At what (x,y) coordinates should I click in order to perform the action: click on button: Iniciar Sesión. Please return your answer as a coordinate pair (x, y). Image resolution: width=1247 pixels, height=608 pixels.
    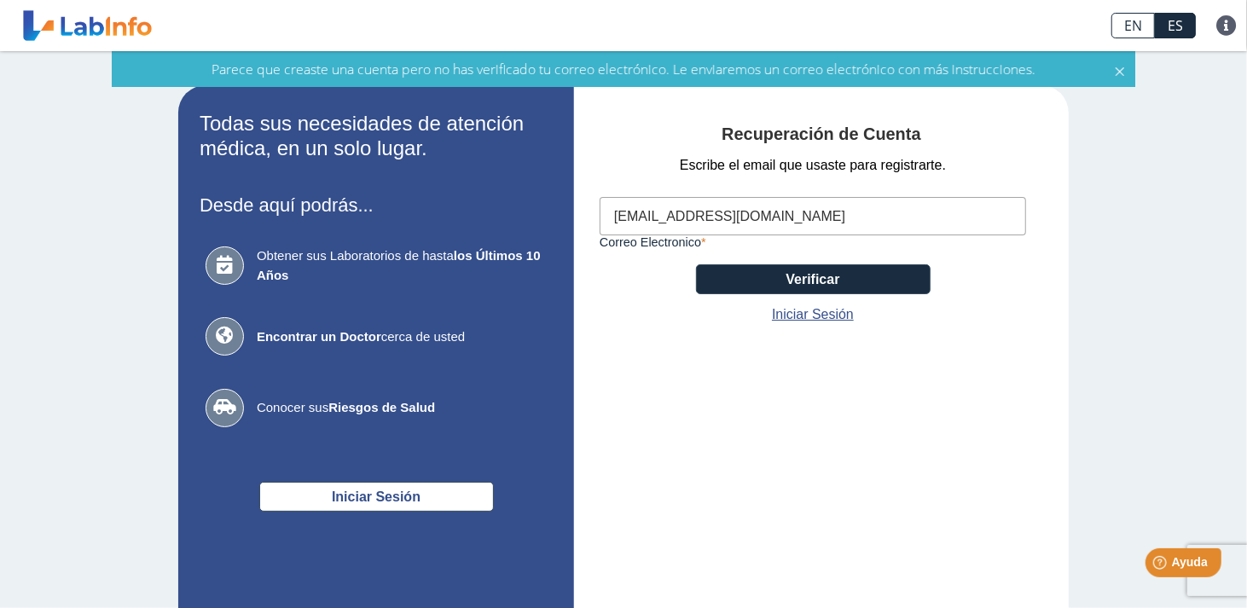
    Looking at the image, I should click on (376, 496).